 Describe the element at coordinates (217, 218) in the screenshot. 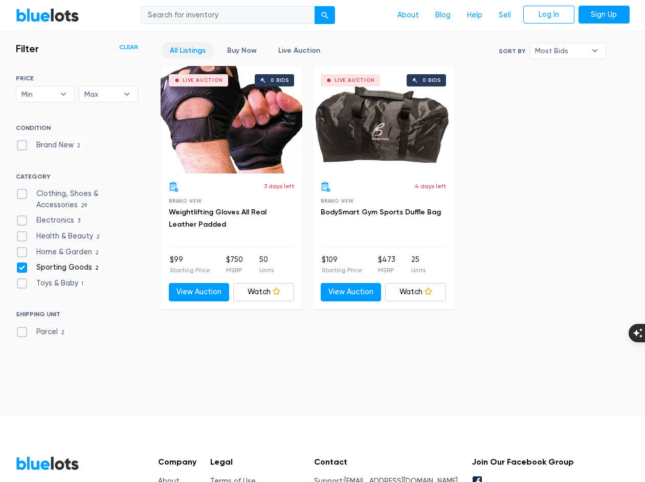

I see `a: Weightlifting Gloves All Real Leather Padded` at that location.